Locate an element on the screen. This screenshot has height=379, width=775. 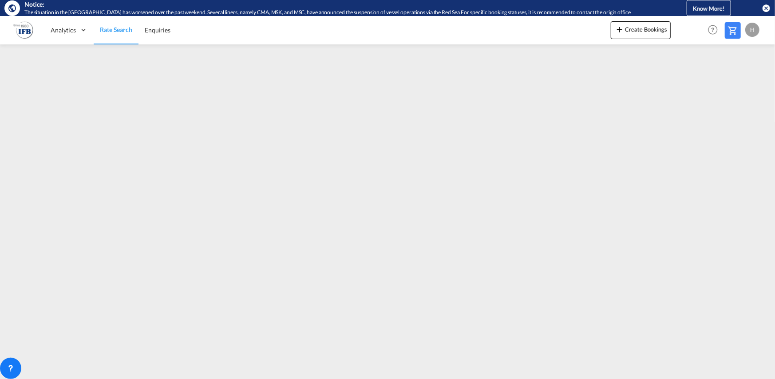
button: icon-plus 400-fgCreate Bookings is located at coordinates (641, 30).